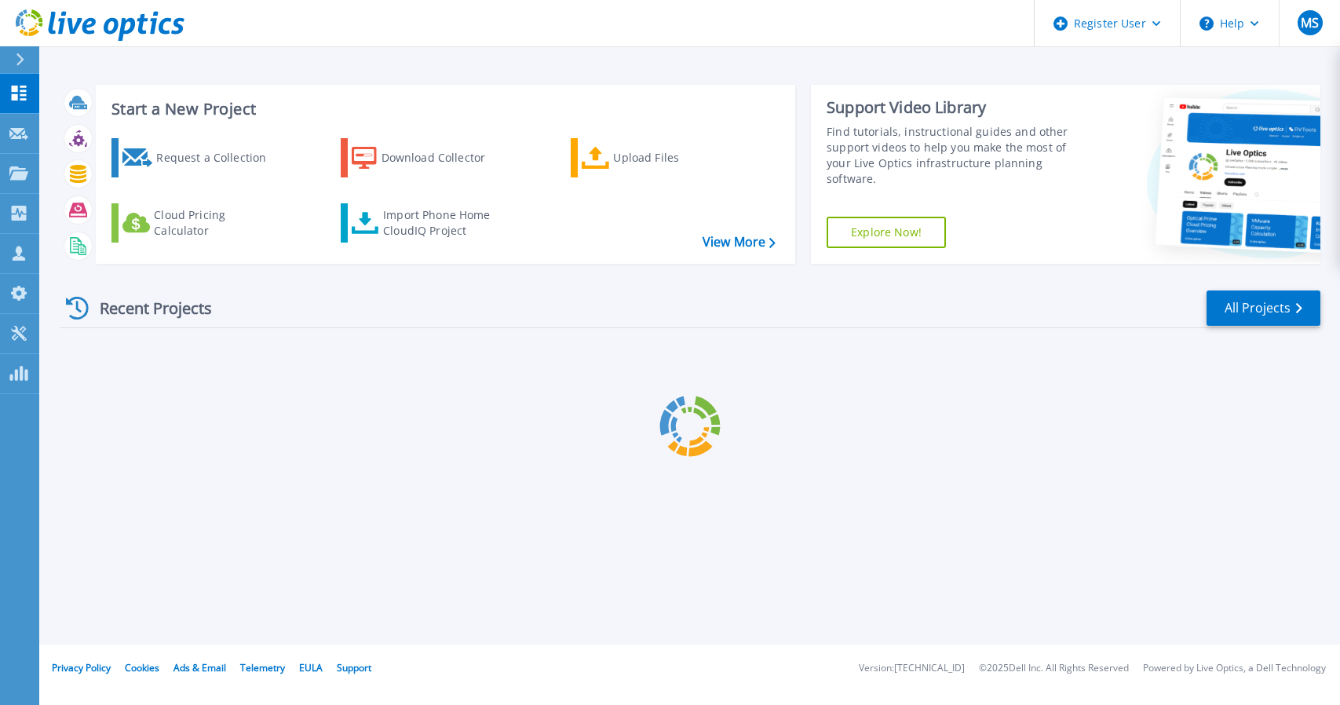 The width and height of the screenshot is (1340, 705). I want to click on a: Request a Collection, so click(199, 158).